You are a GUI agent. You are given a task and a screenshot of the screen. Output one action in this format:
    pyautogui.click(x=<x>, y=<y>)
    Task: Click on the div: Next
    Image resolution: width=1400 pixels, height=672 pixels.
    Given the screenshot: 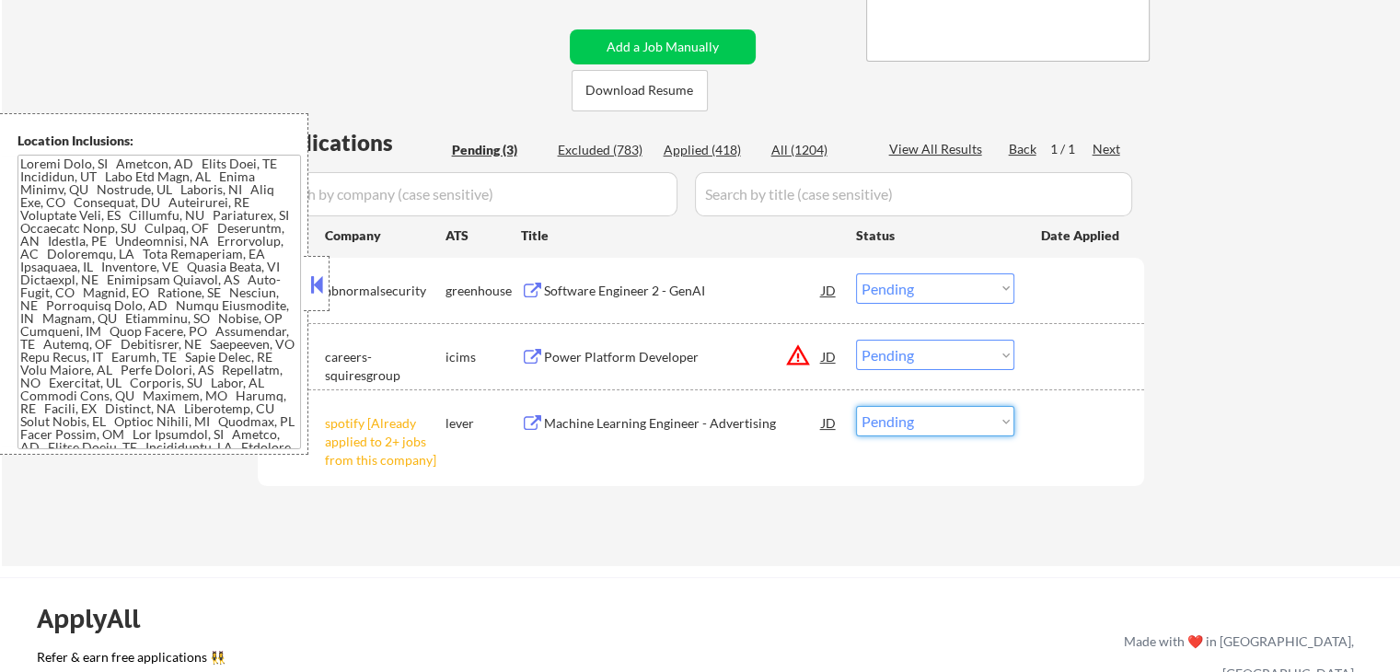 What is the action you would take?
    pyautogui.click(x=1107, y=149)
    